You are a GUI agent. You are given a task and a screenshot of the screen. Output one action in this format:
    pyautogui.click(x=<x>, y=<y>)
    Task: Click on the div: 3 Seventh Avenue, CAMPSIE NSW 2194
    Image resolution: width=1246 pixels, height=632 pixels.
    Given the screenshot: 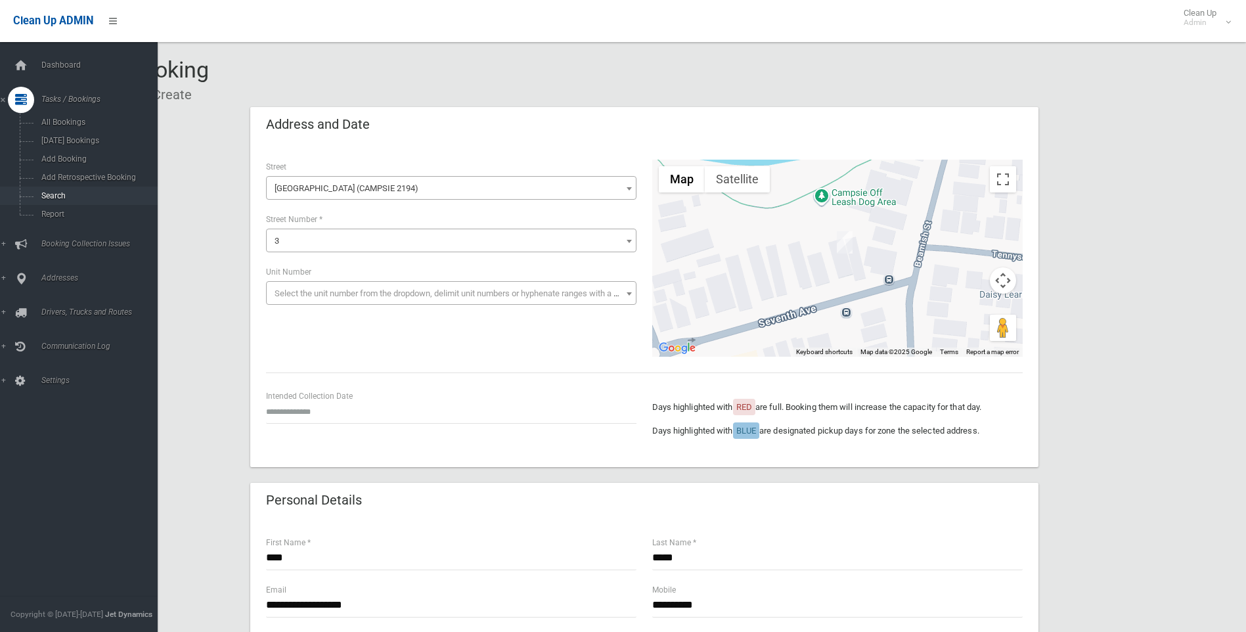 What is the action you would take?
    pyautogui.click(x=845, y=242)
    